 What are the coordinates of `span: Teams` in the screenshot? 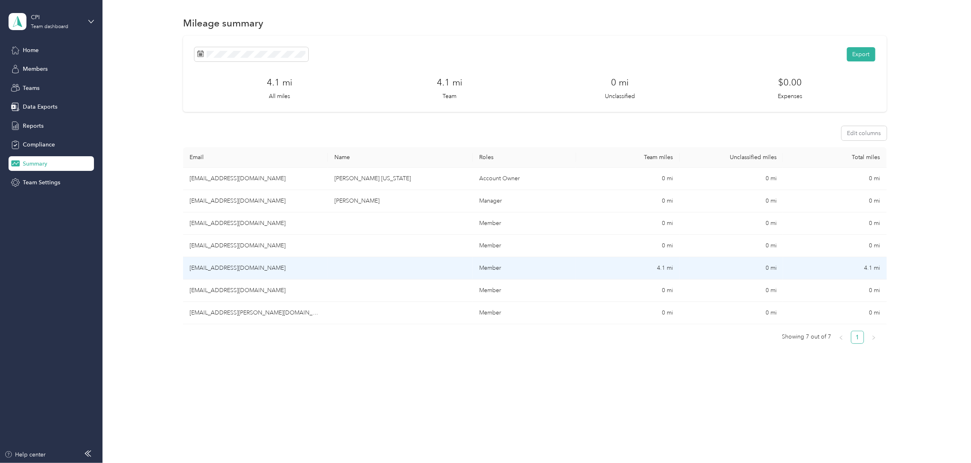 It's located at (31, 88).